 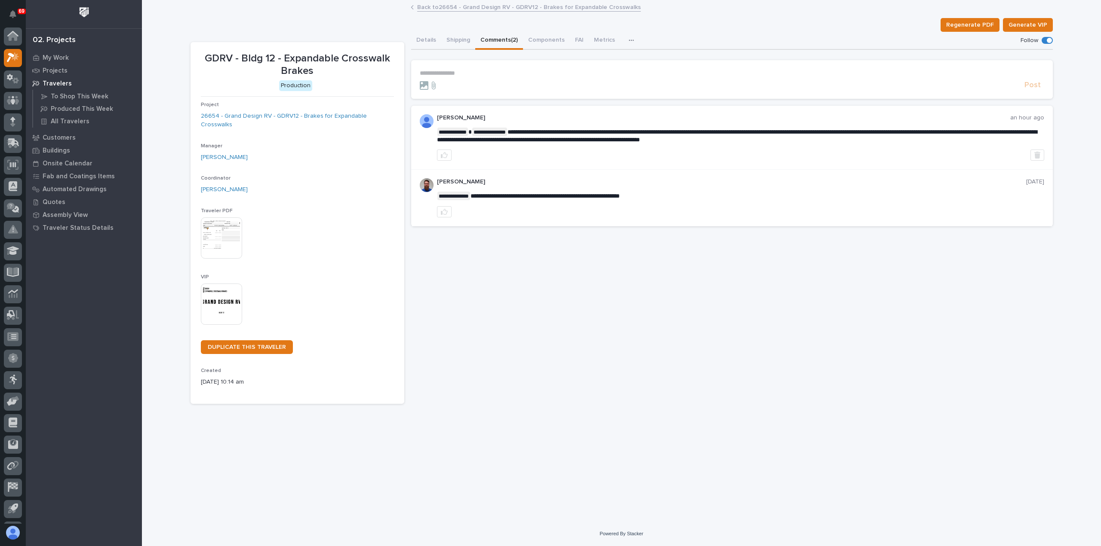 I want to click on button: FAI, so click(x=579, y=41).